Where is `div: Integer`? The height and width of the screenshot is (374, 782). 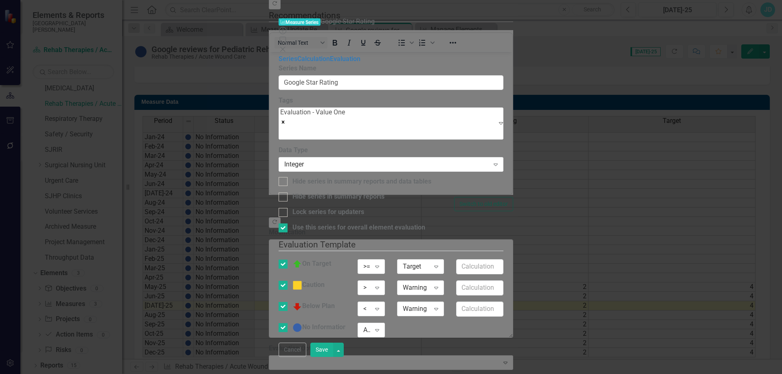 div: Integer is located at coordinates (387, 164).